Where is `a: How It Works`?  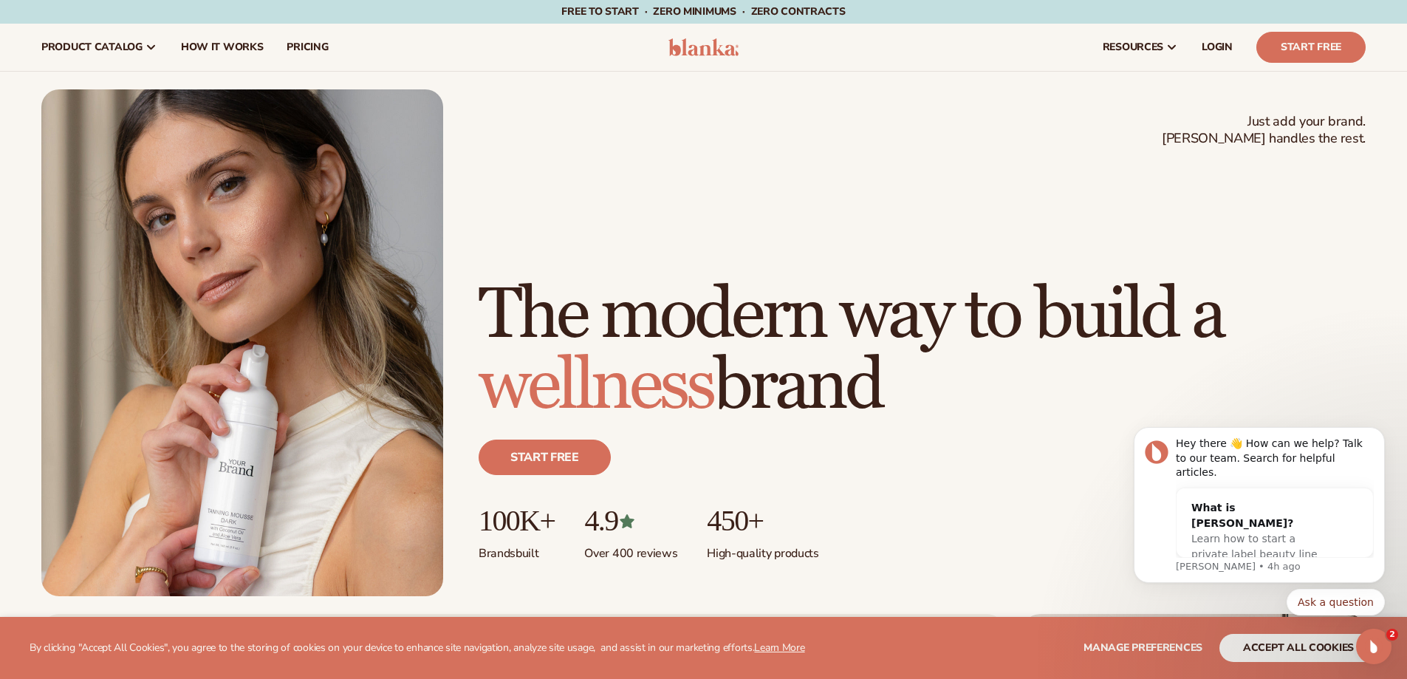
a: How It Works is located at coordinates (222, 47).